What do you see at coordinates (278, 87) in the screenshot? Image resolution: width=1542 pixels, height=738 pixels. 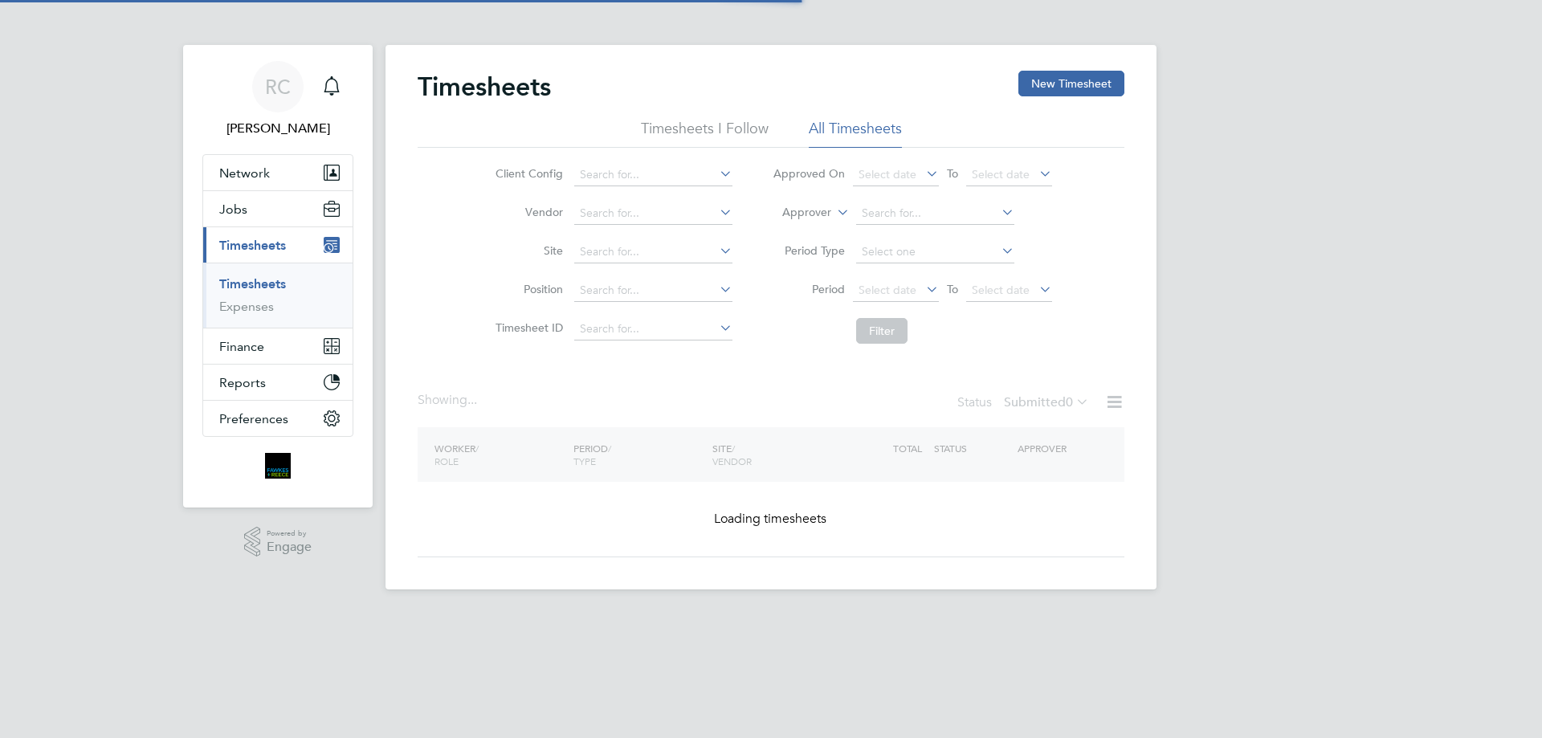 I see `span: RC` at bounding box center [278, 87].